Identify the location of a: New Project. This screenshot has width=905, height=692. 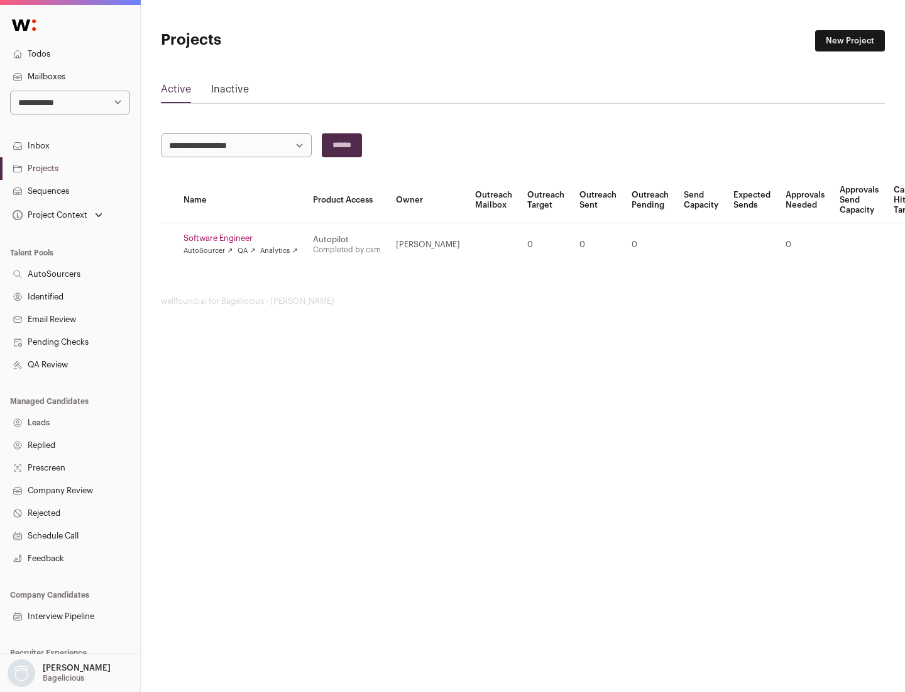
(850, 41).